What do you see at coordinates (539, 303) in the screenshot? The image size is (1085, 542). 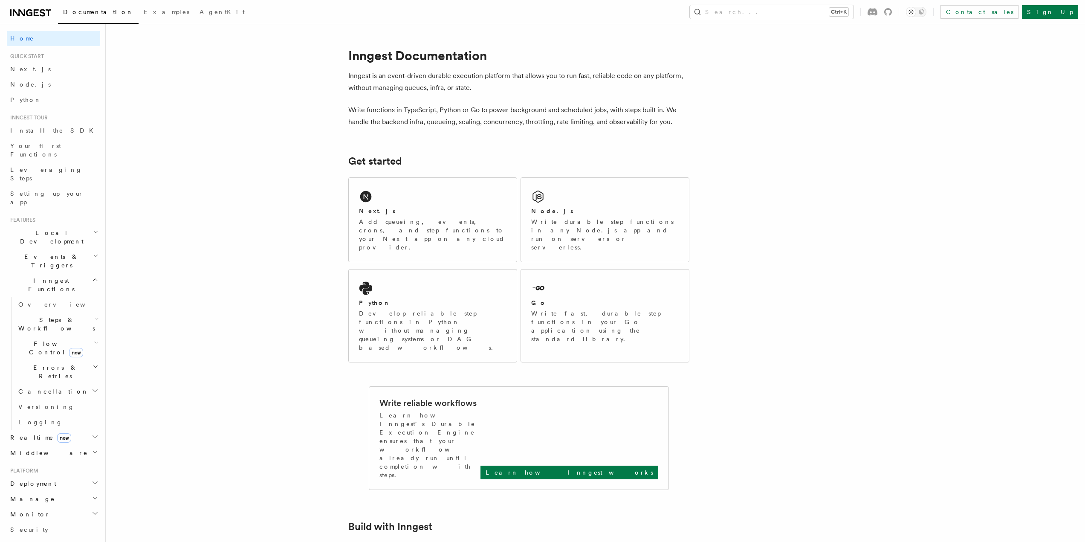 I see `h2: Go` at bounding box center [539, 303].